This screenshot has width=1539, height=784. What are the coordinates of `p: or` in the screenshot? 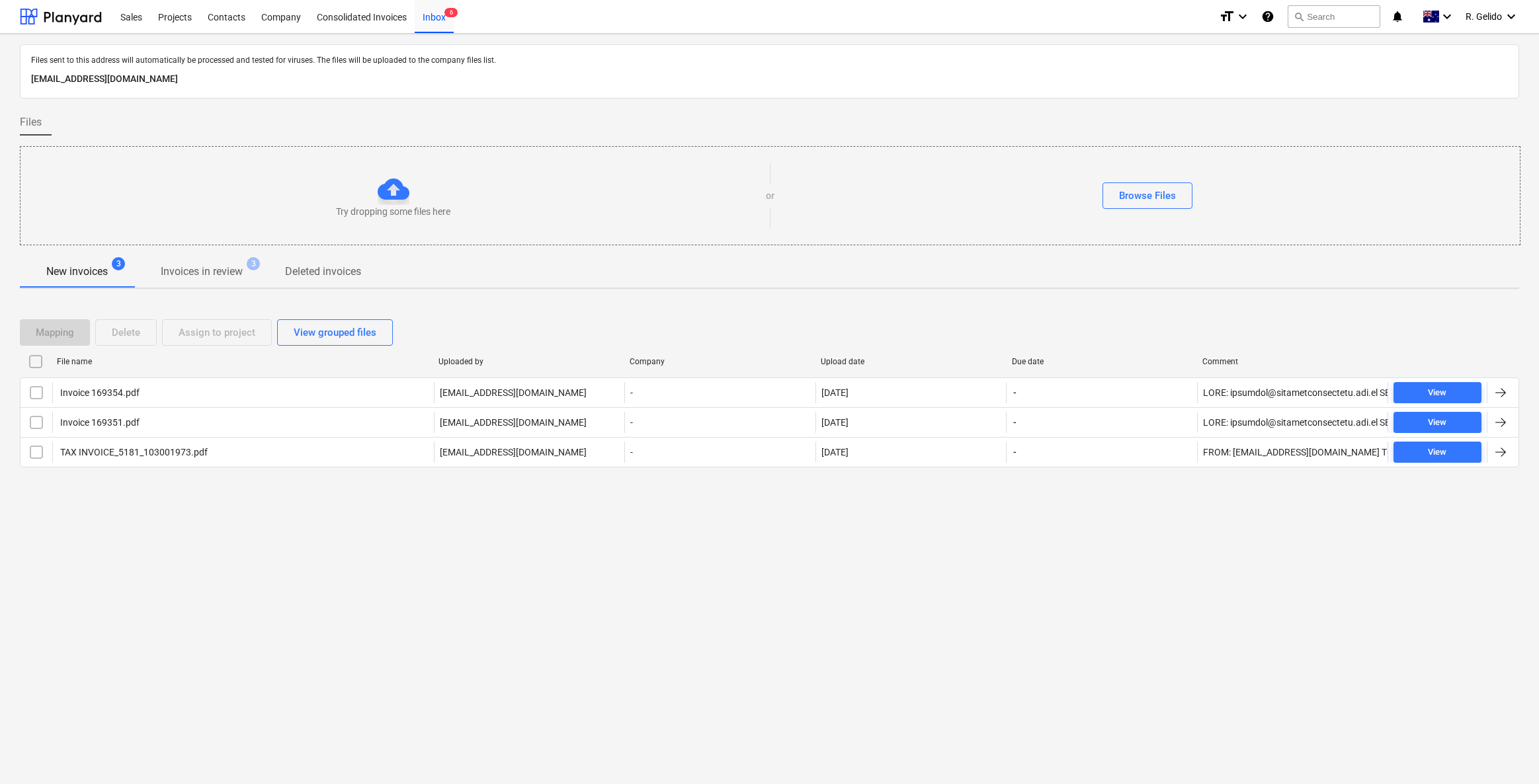 It's located at (770, 195).